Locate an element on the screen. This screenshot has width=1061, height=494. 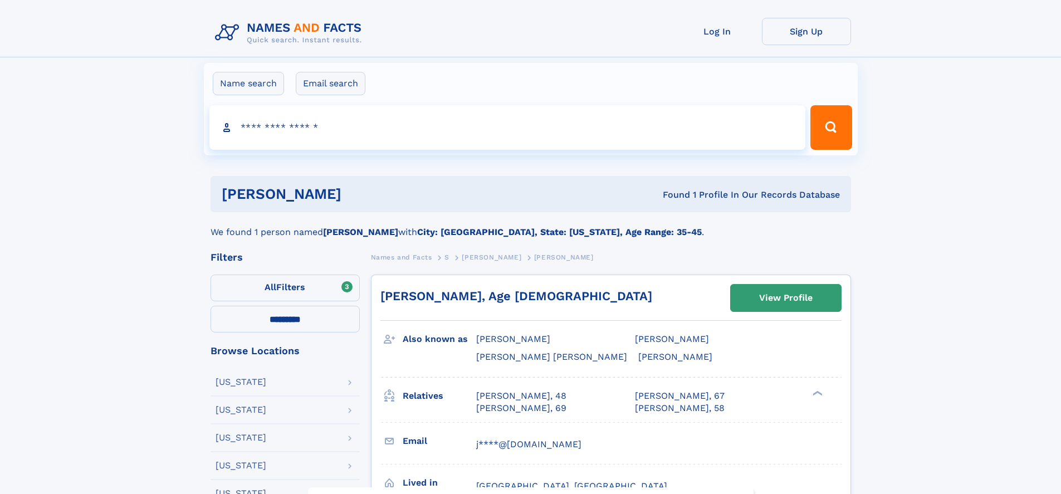
span: All is located at coordinates (270, 287).